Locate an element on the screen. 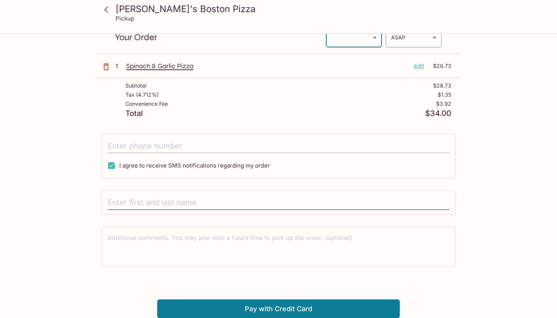  p: $3.92 is located at coordinates (444, 104).